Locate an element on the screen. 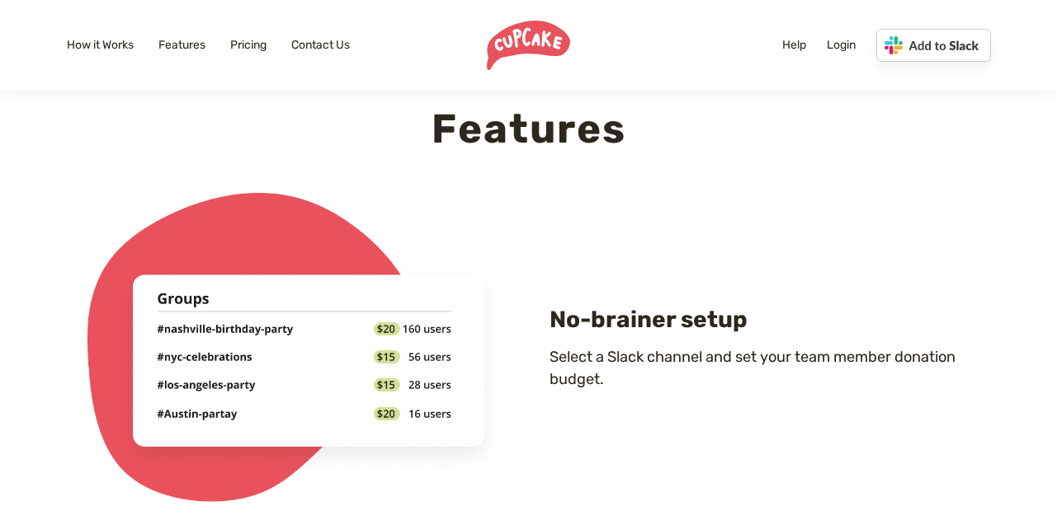  a: Pricing is located at coordinates (248, 45).